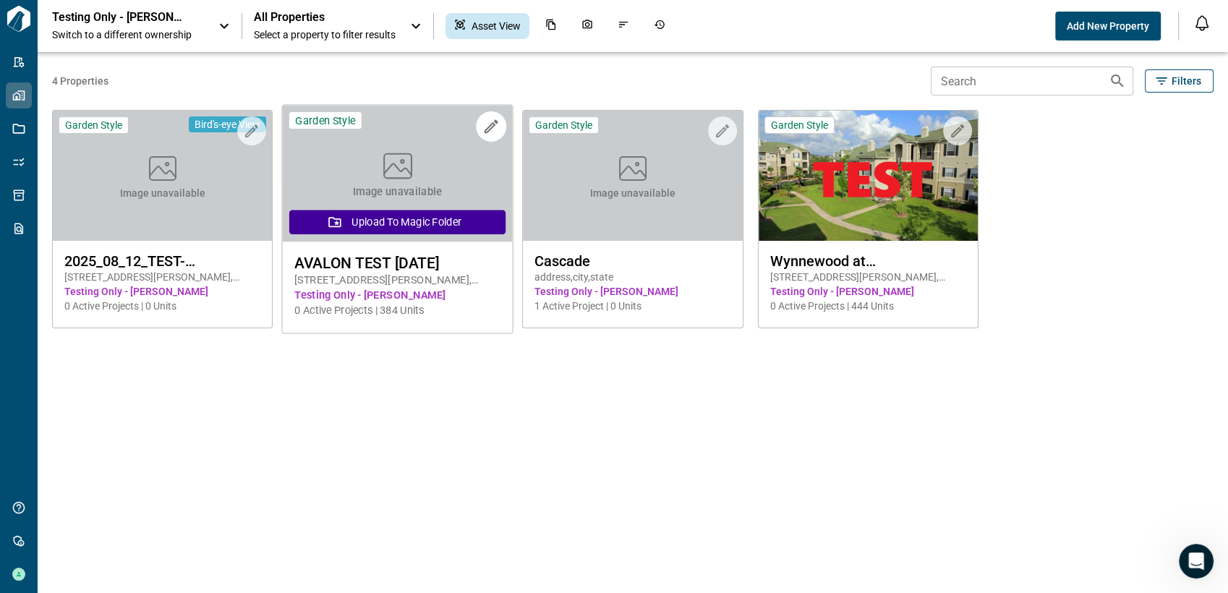  Describe the element at coordinates (1108, 26) in the screenshot. I see `button: Add New Property` at that location.